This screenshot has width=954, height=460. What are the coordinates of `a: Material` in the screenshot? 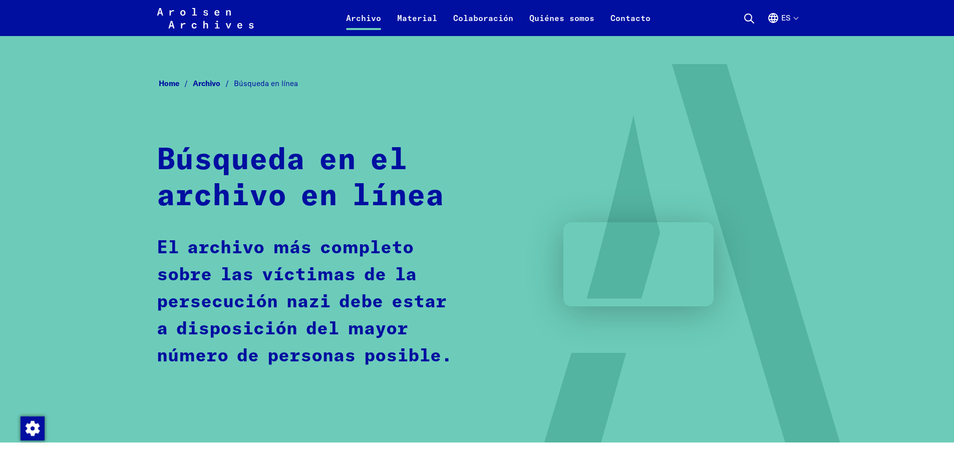 It's located at (417, 24).